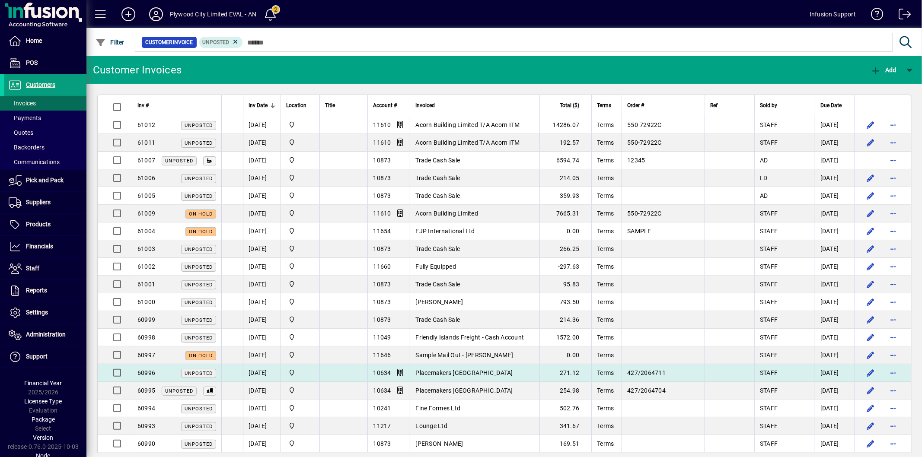 This screenshot has height=457, width=922. What do you see at coordinates (32, 268) in the screenshot?
I see `span: Staff` at bounding box center [32, 268].